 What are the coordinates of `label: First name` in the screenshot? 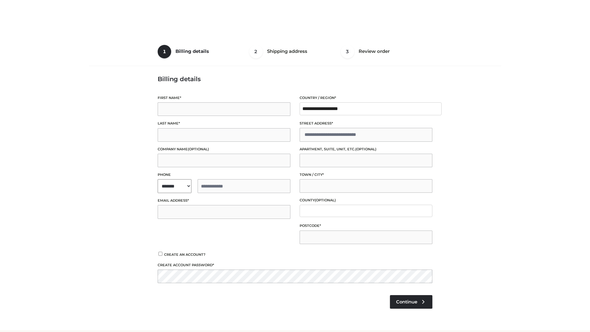 It's located at (224, 98).